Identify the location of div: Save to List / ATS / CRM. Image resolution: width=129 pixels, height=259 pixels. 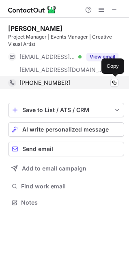
(66, 110).